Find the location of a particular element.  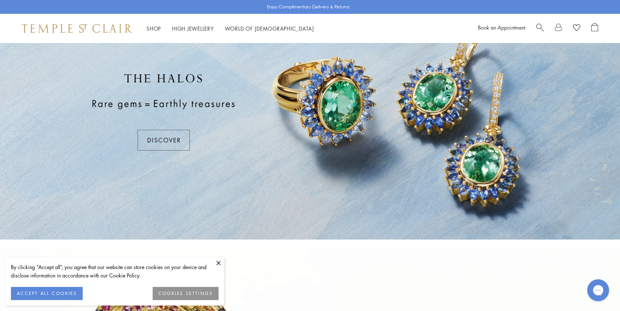

p: Enjoy Complimentary Delivery & Returns is located at coordinates (308, 7).